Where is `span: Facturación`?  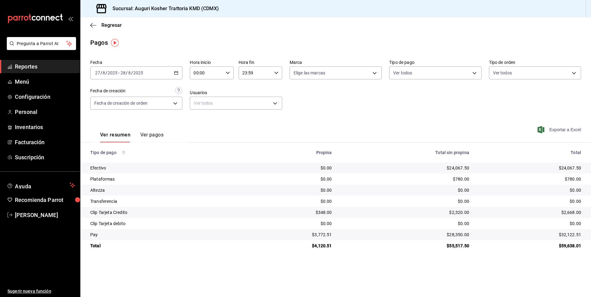
span: Facturación is located at coordinates (45, 142).